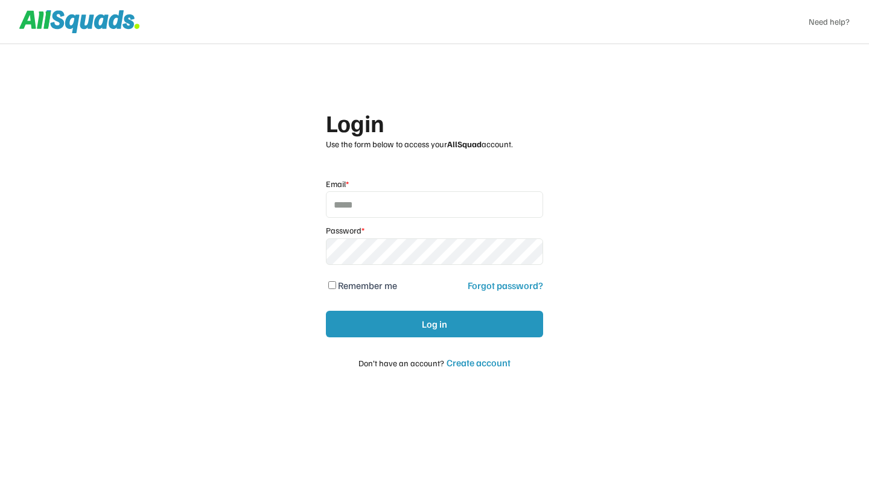 The width and height of the screenshot is (869, 490). Describe the element at coordinates (337, 184) in the screenshot. I see `div: Email` at that location.